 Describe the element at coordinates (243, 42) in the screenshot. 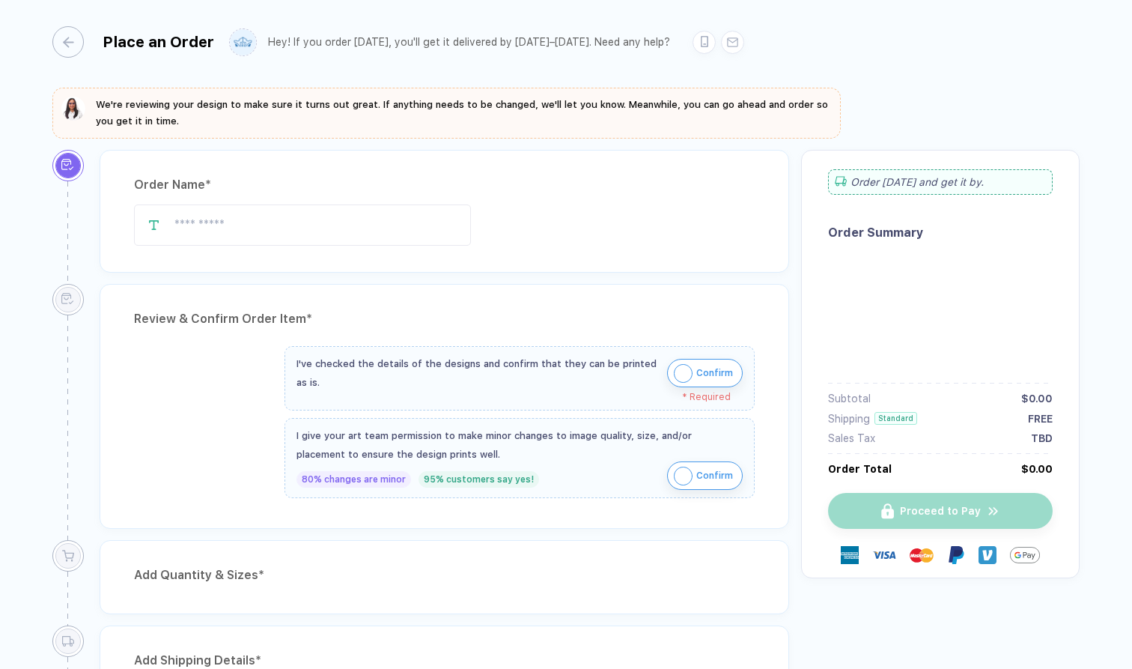

I see `img: user profile` at that location.